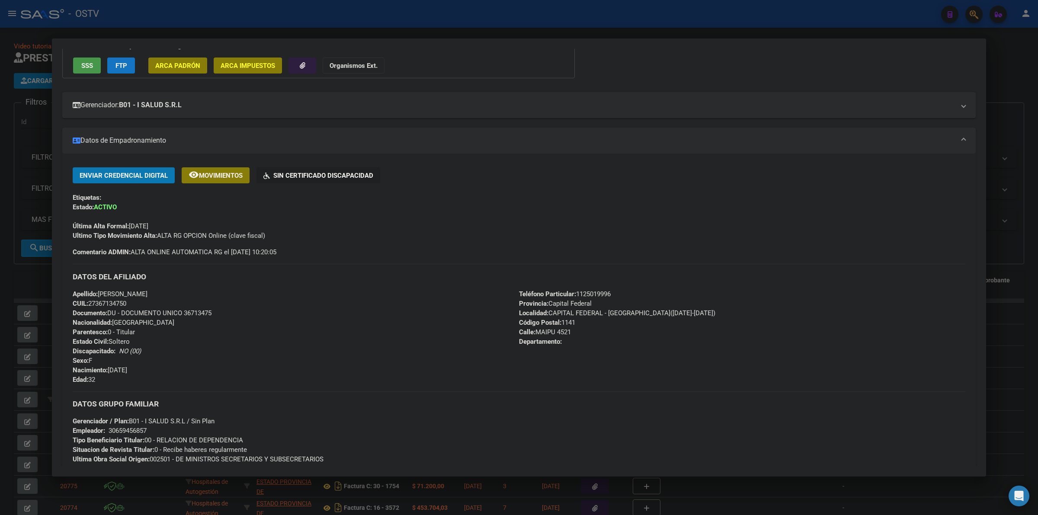  I want to click on mat-icon: remove_red_eye, so click(194, 175).